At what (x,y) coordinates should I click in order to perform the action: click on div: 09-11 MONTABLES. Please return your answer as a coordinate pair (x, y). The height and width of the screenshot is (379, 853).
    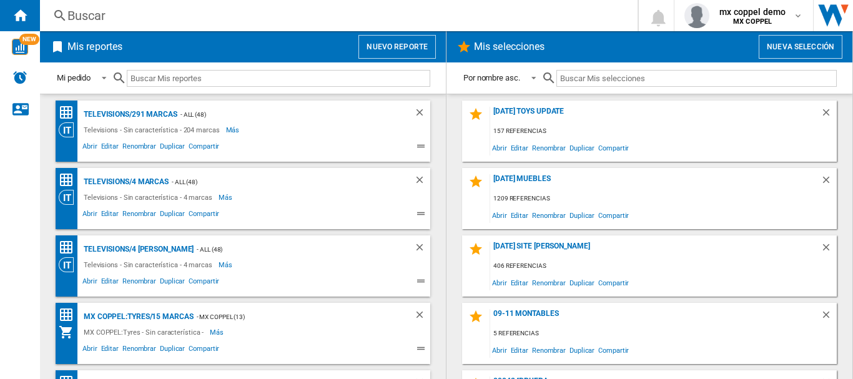
    Looking at the image, I should click on (655, 317).